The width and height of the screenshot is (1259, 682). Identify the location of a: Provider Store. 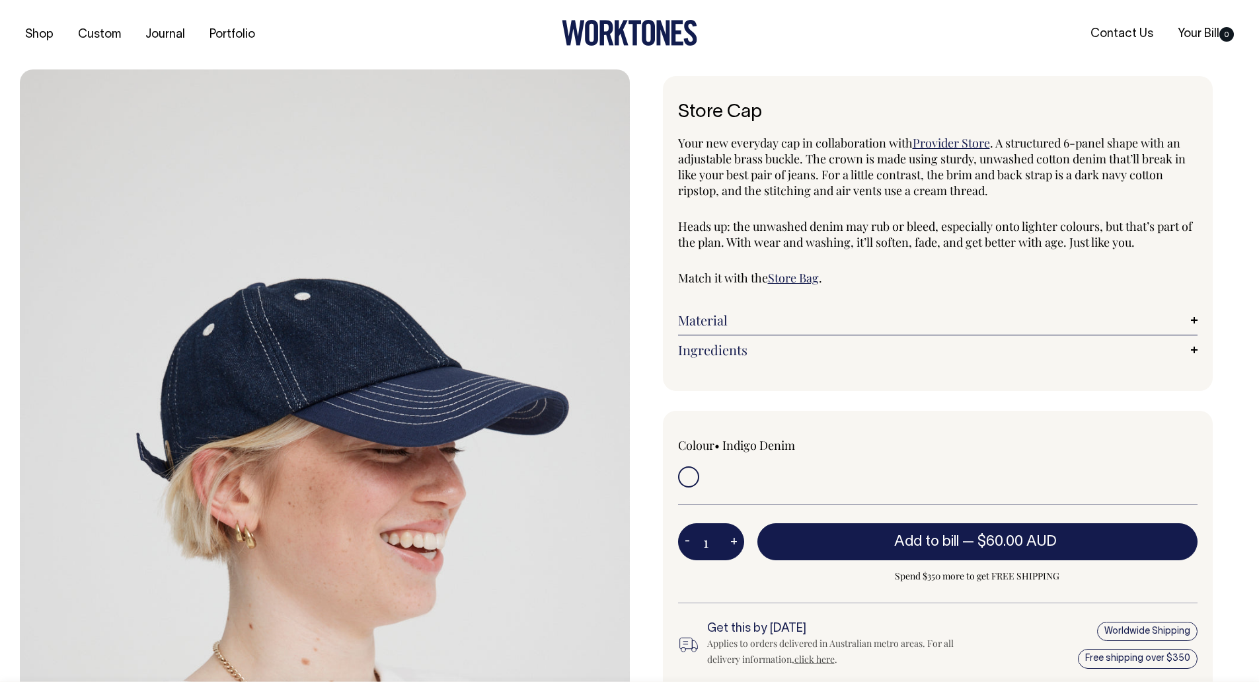
(951, 143).